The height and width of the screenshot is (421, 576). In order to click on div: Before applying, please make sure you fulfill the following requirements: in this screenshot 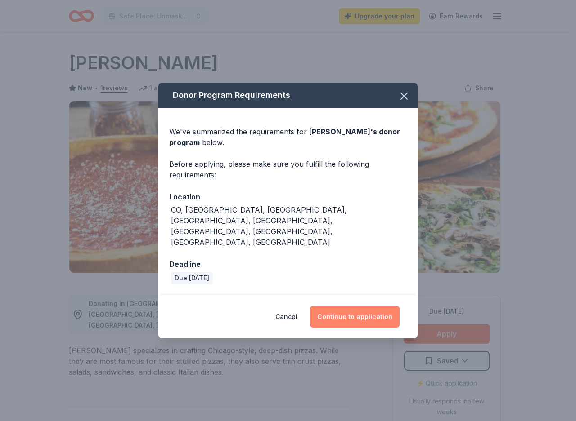, I will do `click(288, 170)`.